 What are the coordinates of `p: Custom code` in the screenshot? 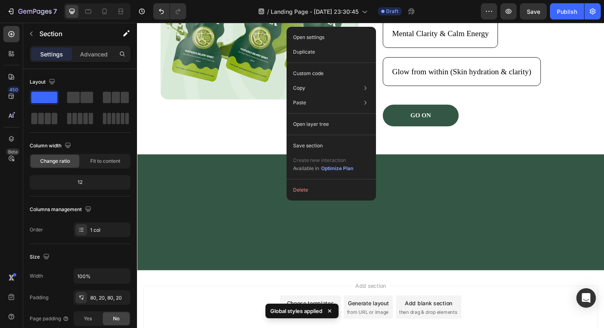 It's located at (308, 74).